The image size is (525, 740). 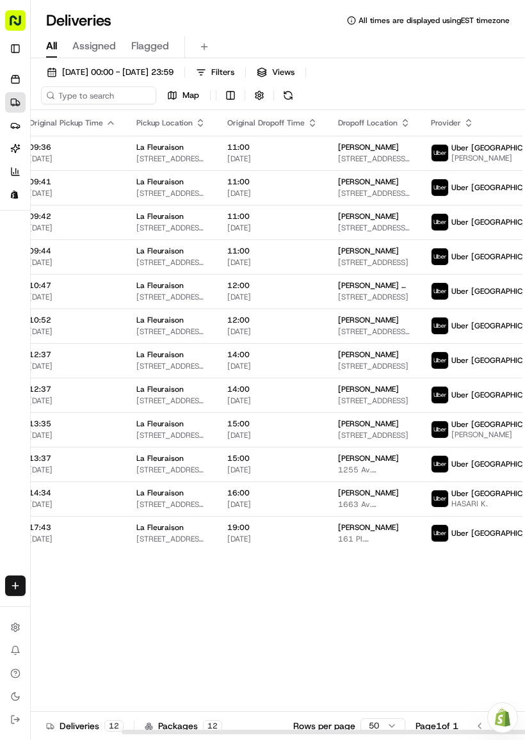 I want to click on p: Welcome 👋, so click(x=123, y=61).